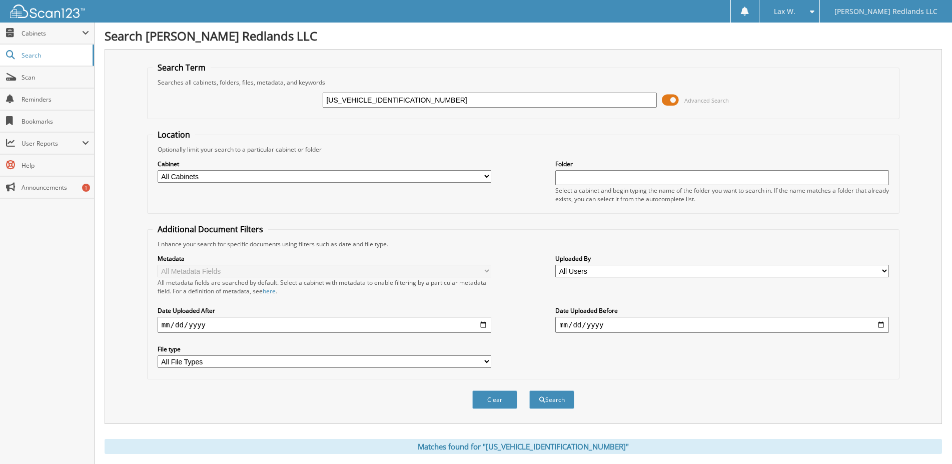 Image resolution: width=952 pixels, height=464 pixels. What do you see at coordinates (55, 55) in the screenshot?
I see `span: Search` at bounding box center [55, 55].